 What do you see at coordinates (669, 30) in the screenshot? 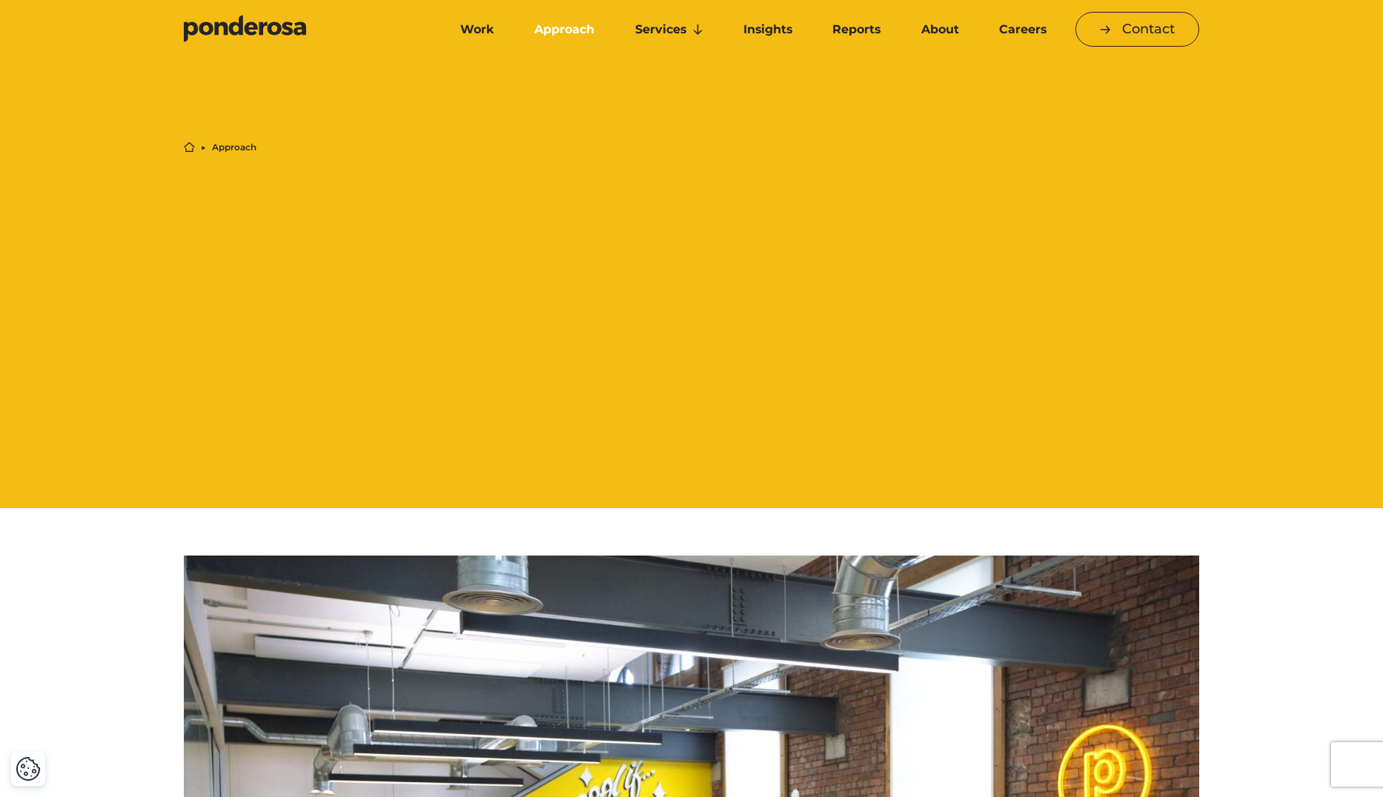
I see `a: Services` at bounding box center [669, 30].